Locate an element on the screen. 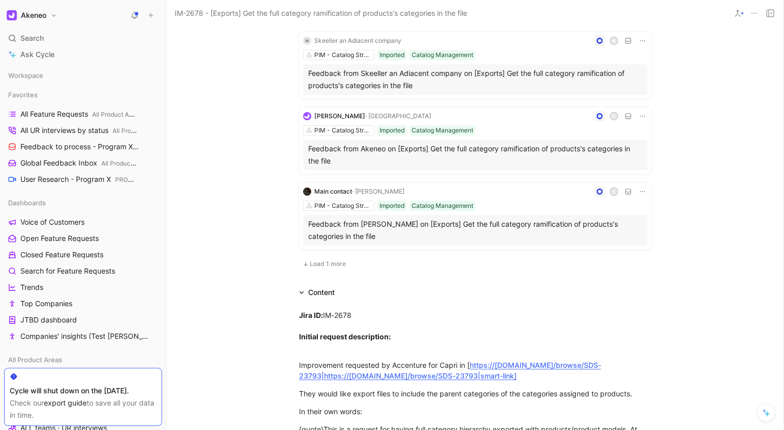 The height and width of the screenshot is (430, 784). a: User Research - Program XPROGRAM X is located at coordinates (83, 179).